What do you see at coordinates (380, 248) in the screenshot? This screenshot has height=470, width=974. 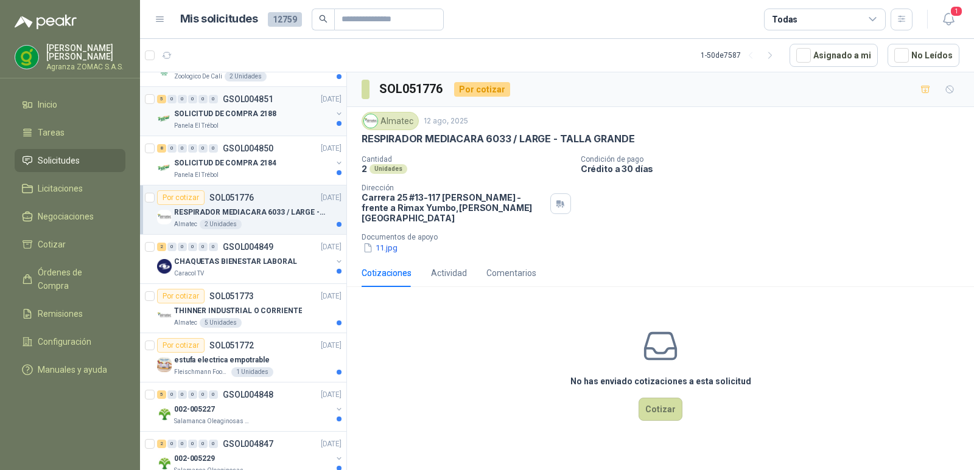 I see `button: 11.jpg` at bounding box center [380, 248].